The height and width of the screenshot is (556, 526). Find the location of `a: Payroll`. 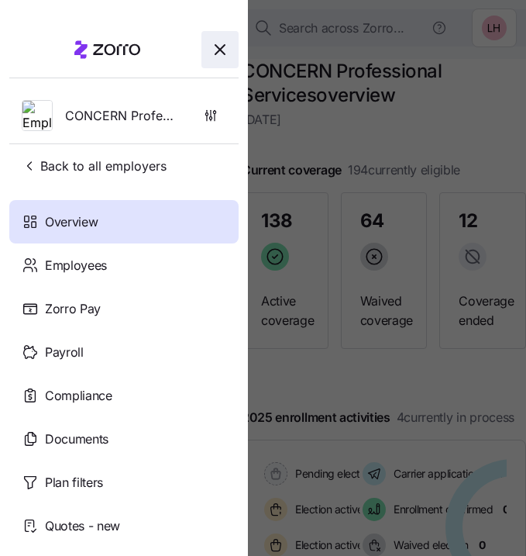

a: Payroll is located at coordinates (124, 352).